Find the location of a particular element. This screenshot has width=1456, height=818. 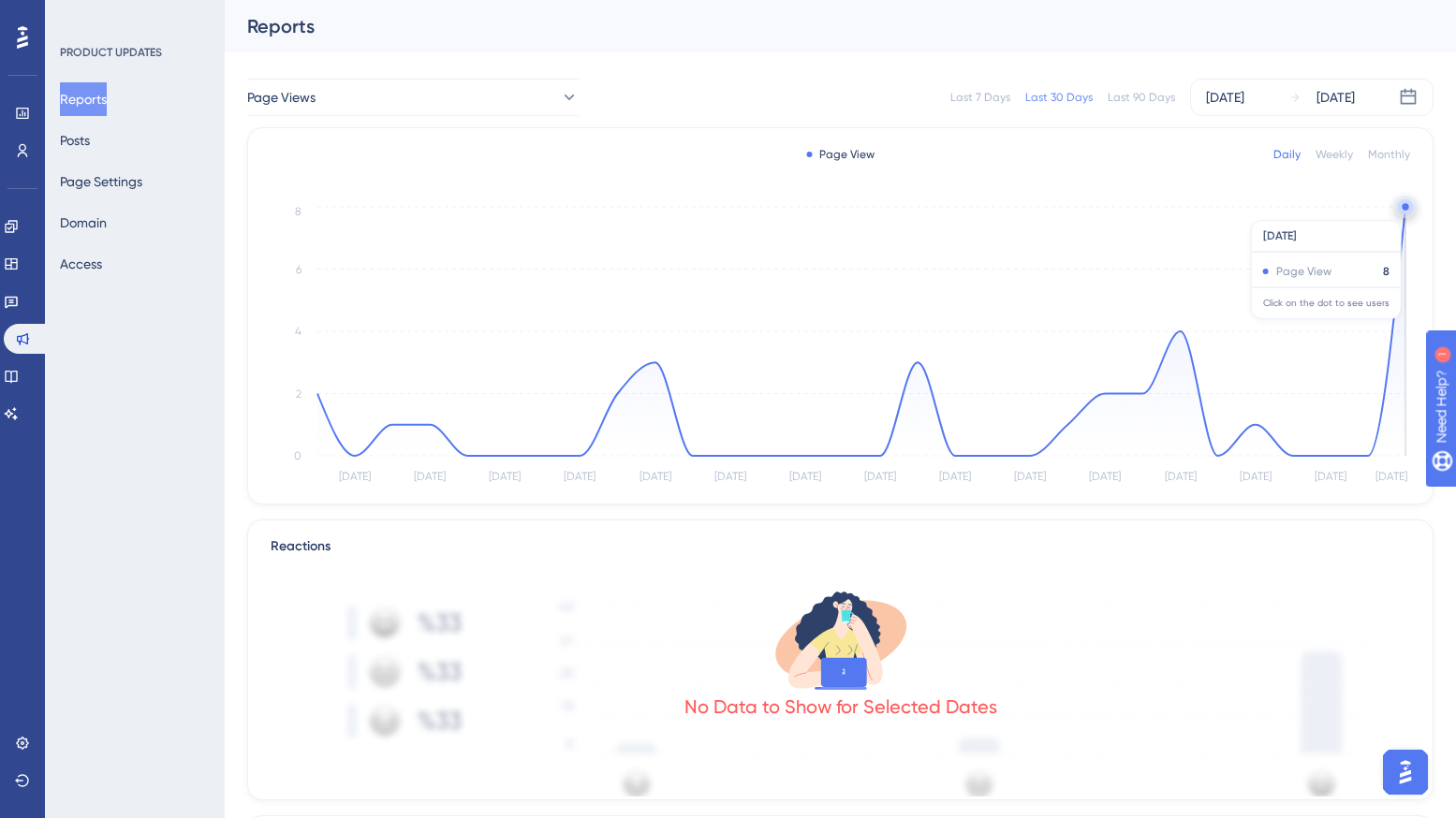

tspan: 2 is located at coordinates (299, 394).